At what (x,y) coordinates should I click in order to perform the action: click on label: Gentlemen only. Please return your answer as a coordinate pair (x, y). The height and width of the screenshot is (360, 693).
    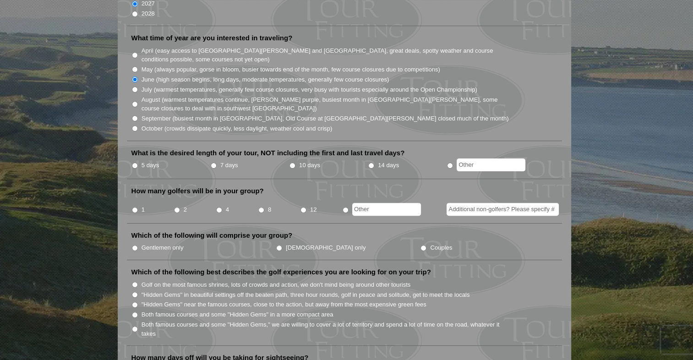
    Looking at the image, I should click on (163, 248).